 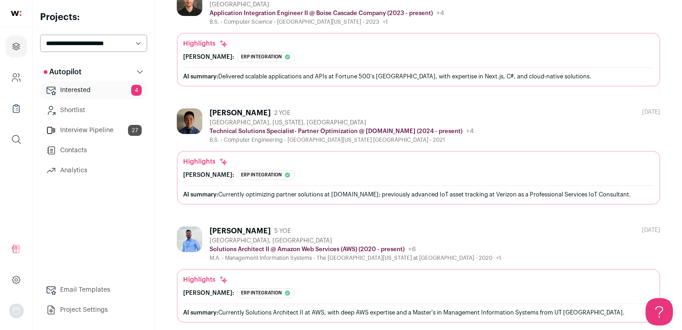 What do you see at coordinates (135, 130) in the screenshot?
I see `span: 27` at bounding box center [135, 130].